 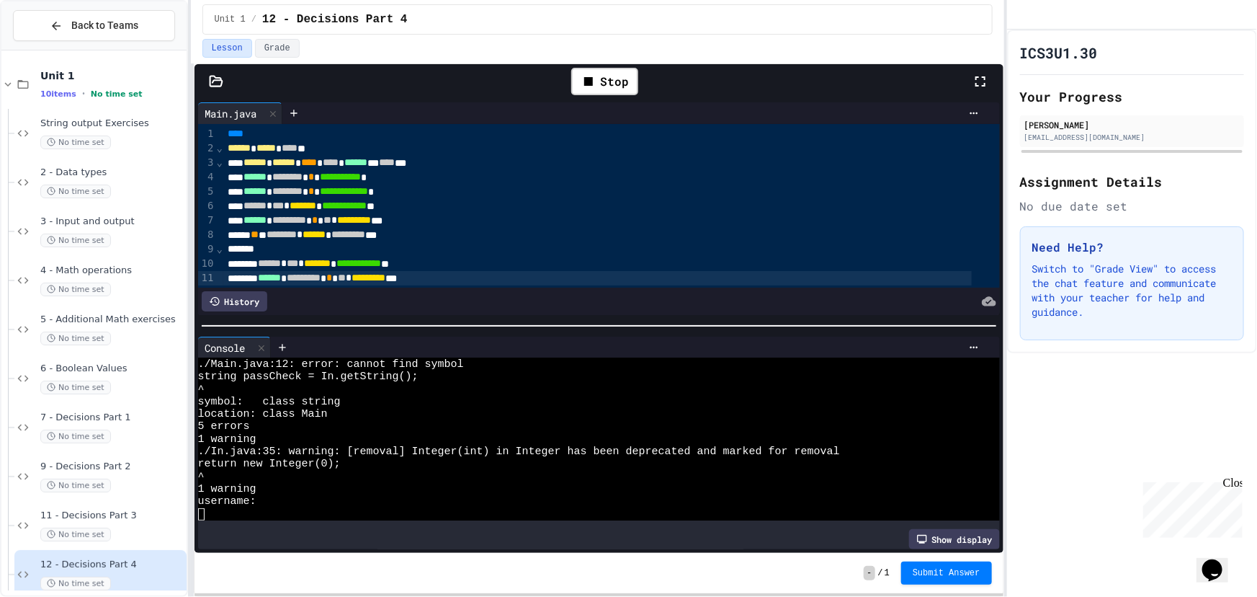 What do you see at coordinates (955, 539) in the screenshot?
I see `div: Show display` at bounding box center [955, 539].